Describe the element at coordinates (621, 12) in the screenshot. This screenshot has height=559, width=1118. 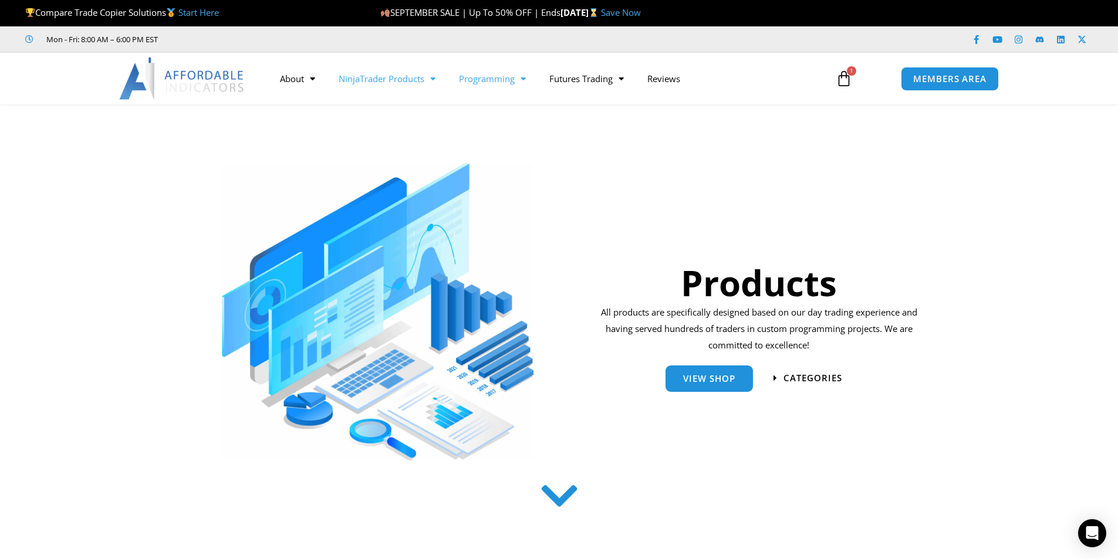
I see `a: Save Now` at that location.